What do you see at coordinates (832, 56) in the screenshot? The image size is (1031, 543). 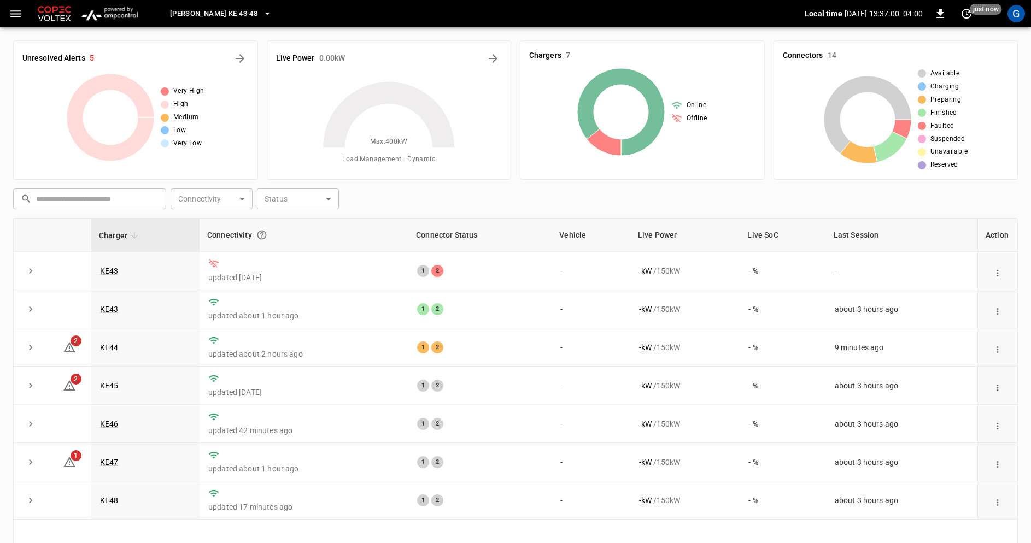 I see `h6: 14` at bounding box center [832, 56].